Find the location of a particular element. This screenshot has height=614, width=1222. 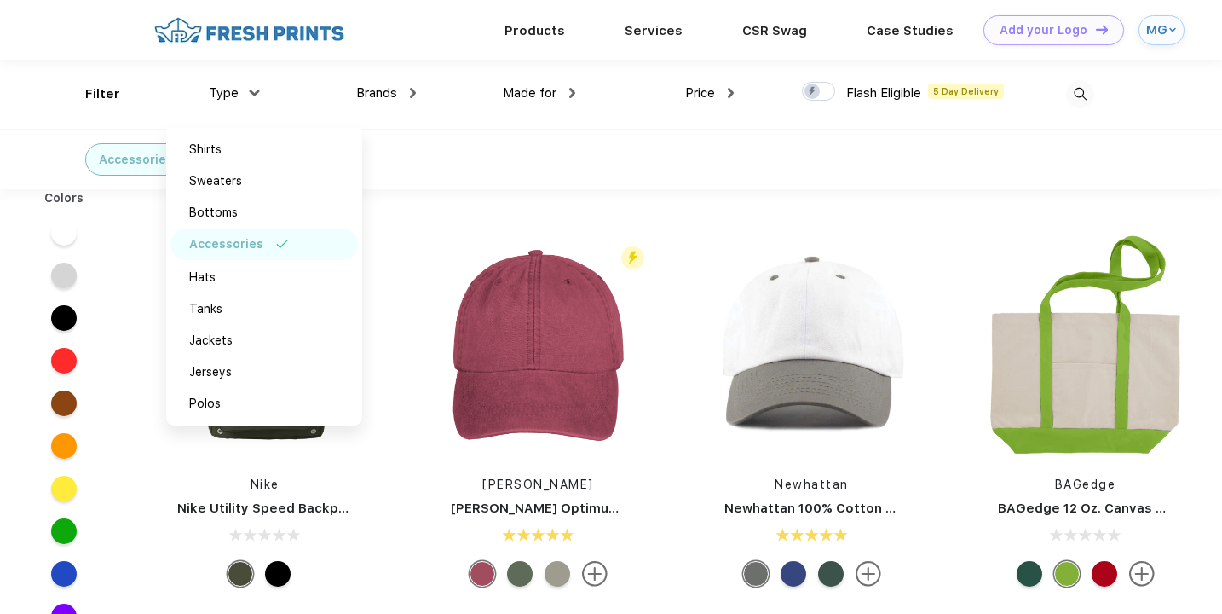

img: DT is located at coordinates (1102, 29).